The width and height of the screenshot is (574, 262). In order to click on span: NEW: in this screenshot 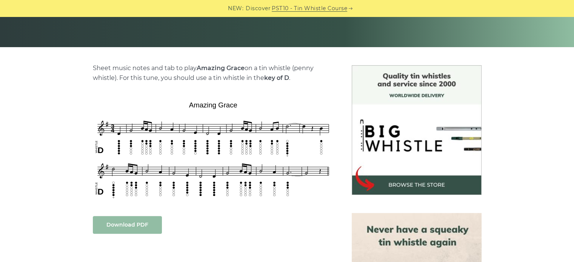, I will do `click(235, 8)`.